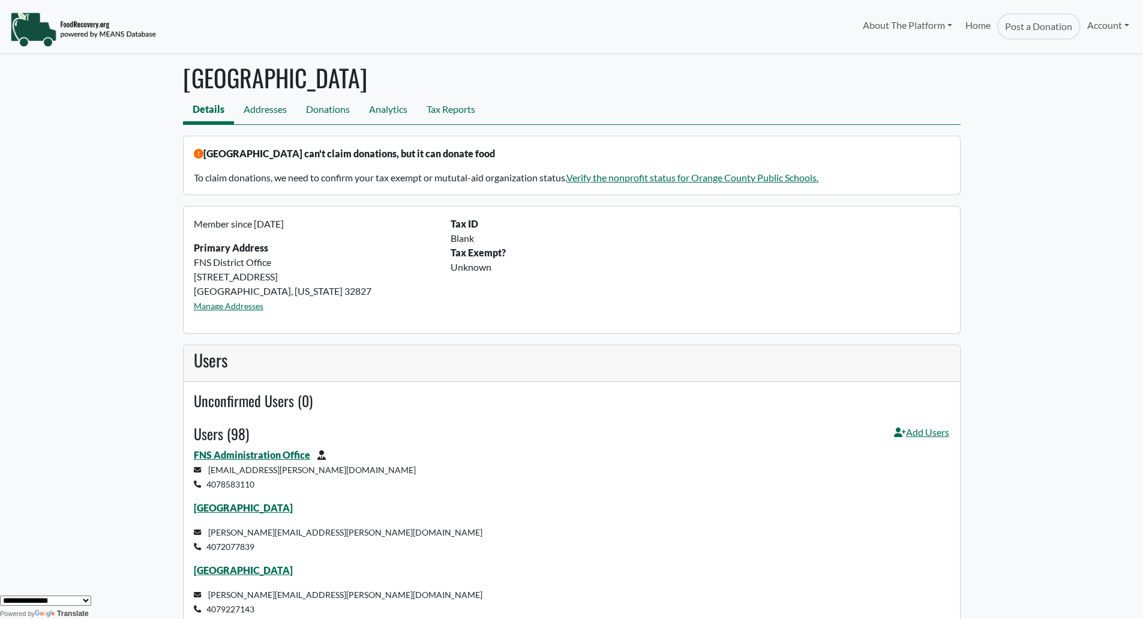 This screenshot has height=619, width=1143. Describe the element at coordinates (208, 110) in the screenshot. I see `a: Details` at that location.